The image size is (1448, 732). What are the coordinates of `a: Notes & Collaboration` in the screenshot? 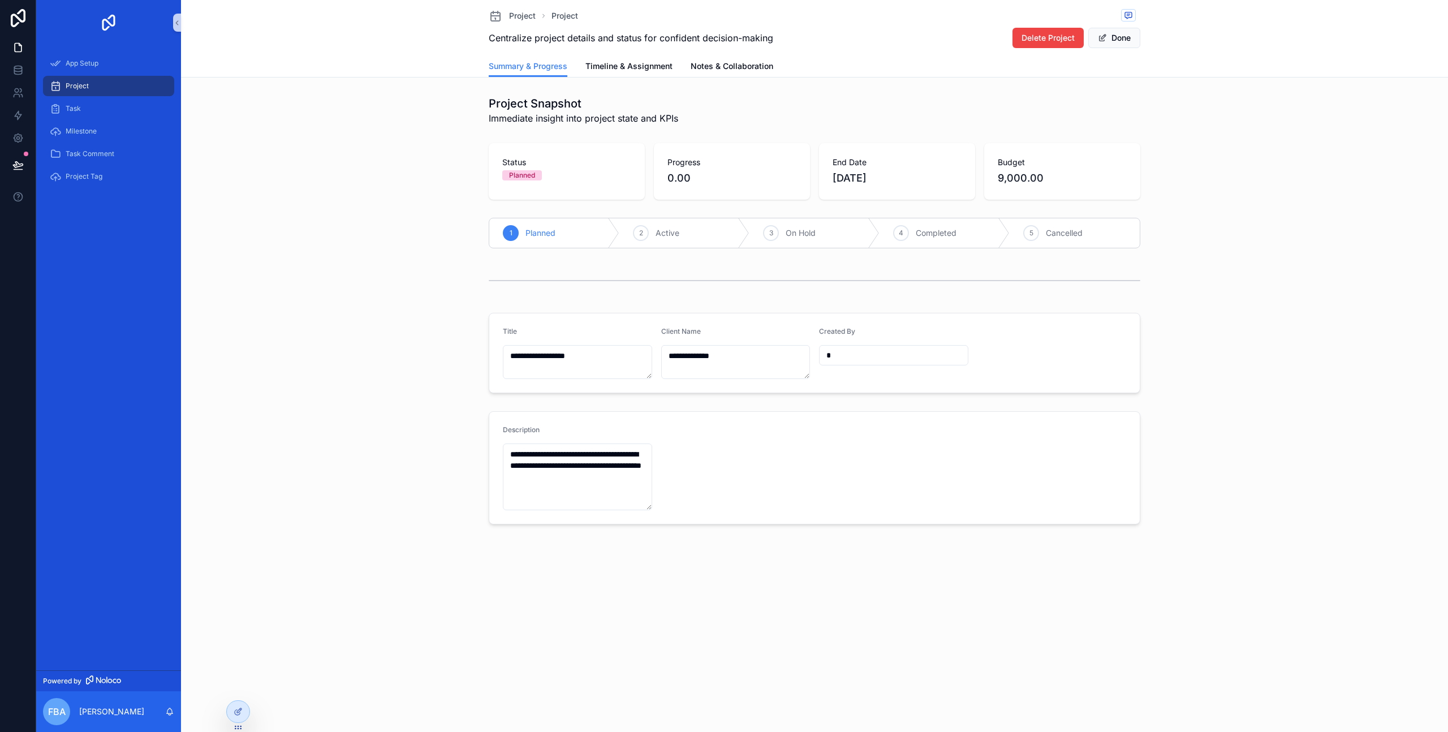 It's located at (732, 67).